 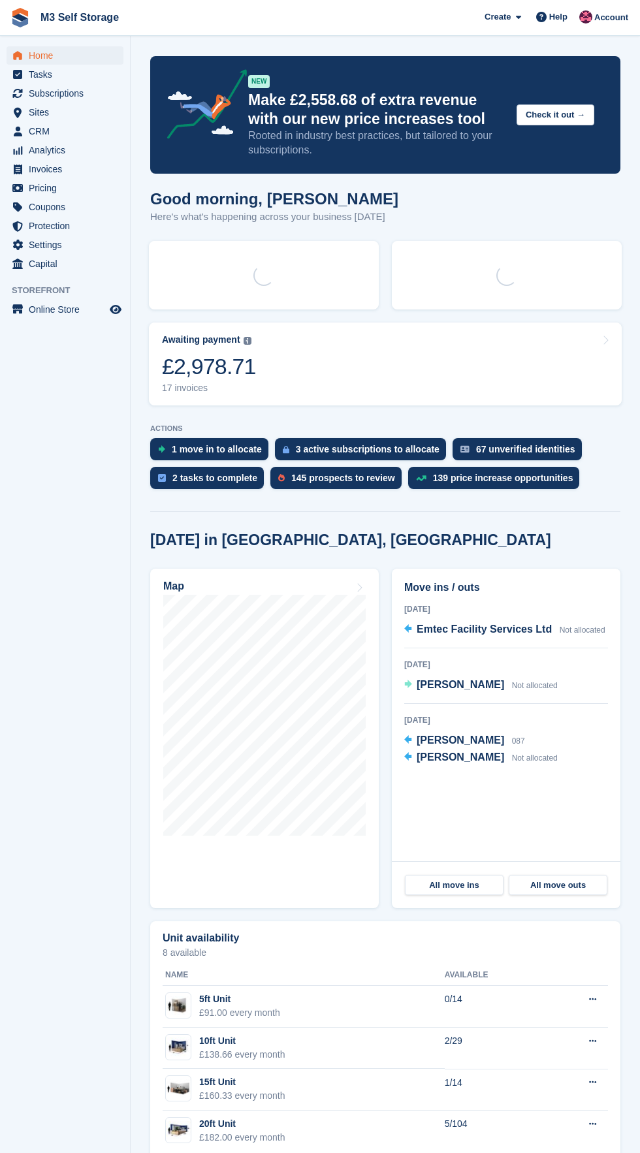 I want to click on div: 139 price increase opportunities, so click(x=503, y=478).